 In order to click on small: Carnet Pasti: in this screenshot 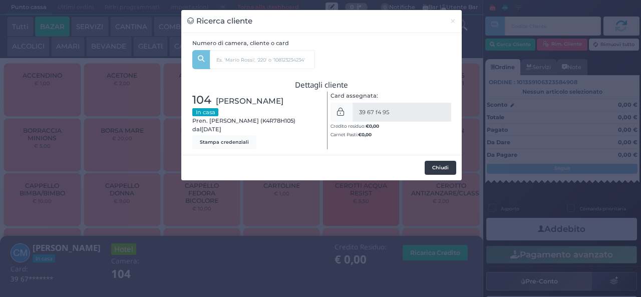, I will do `click(351, 134)`.